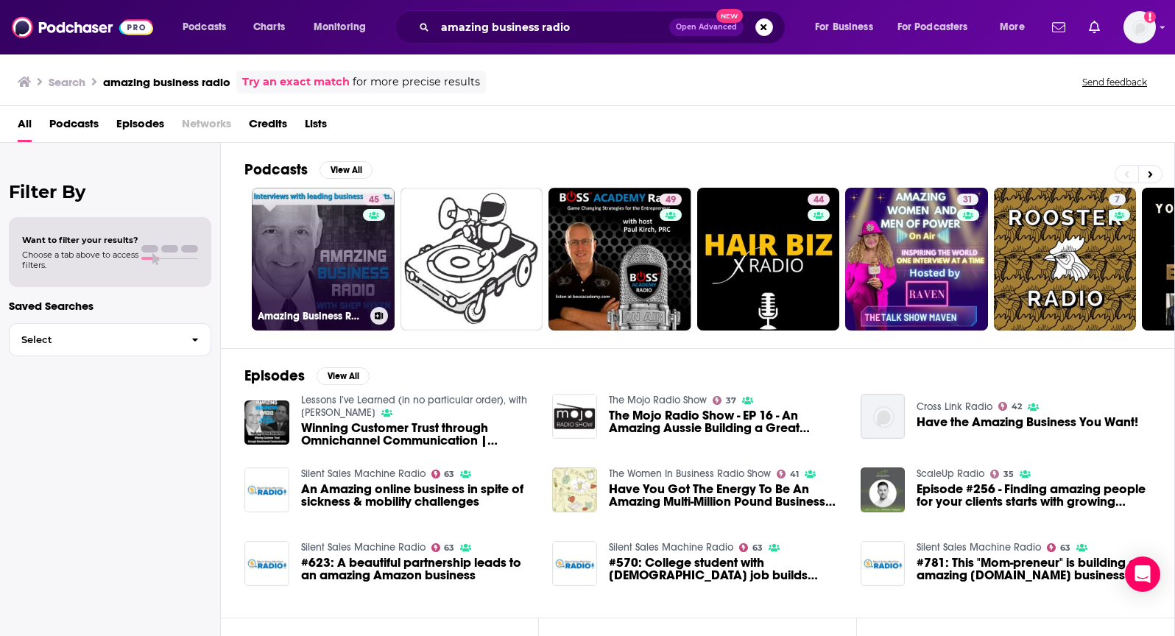 The width and height of the screenshot is (1175, 636). What do you see at coordinates (1012, 27) in the screenshot?
I see `span: More` at bounding box center [1012, 27].